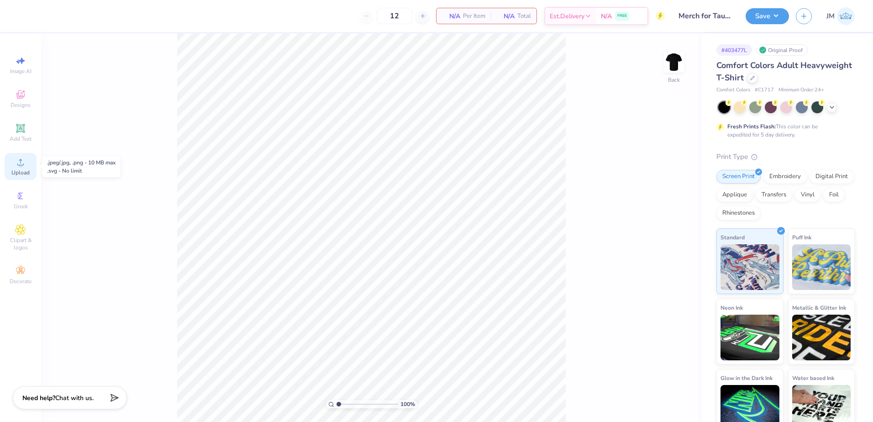  I want to click on a: JM, so click(840, 16).